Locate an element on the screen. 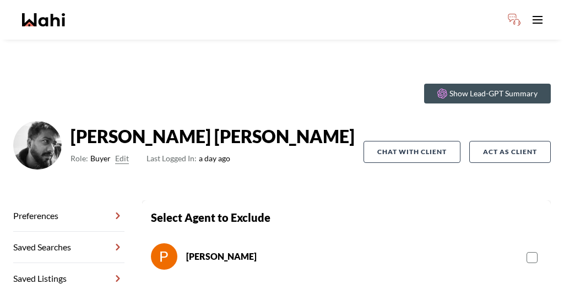 This screenshot has width=564, height=284. button: Show Lead-GPT Summary is located at coordinates (487, 94).